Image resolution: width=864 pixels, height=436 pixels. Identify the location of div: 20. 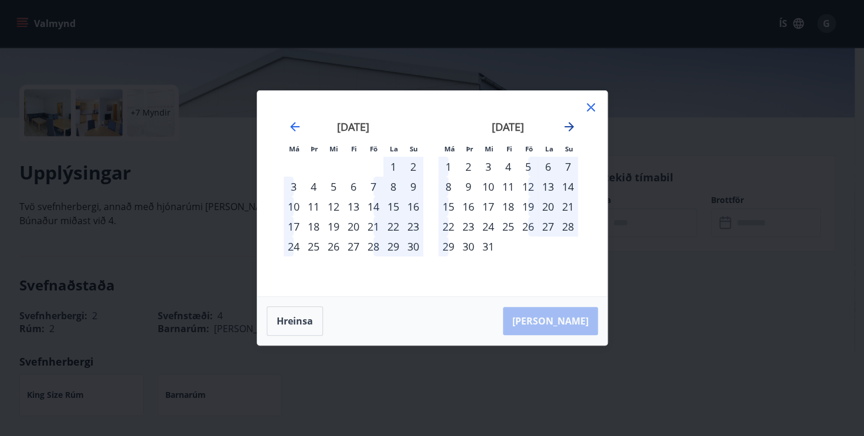
(354, 226).